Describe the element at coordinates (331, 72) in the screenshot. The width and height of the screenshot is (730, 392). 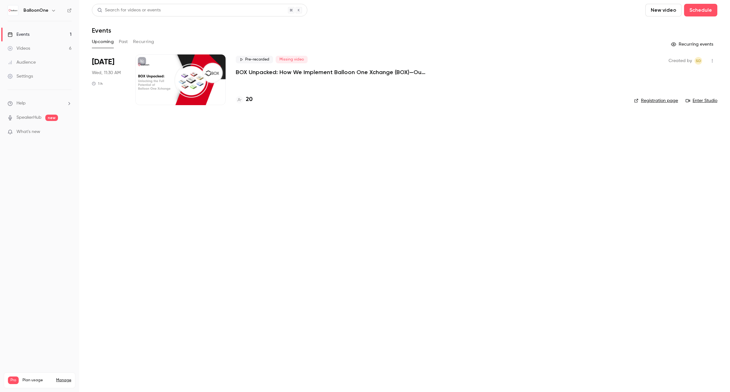
I see `a: BOX Unpacked: How We Implement Balloon One Xchange (BOX)—Our Proven Project Methodology` at that location.